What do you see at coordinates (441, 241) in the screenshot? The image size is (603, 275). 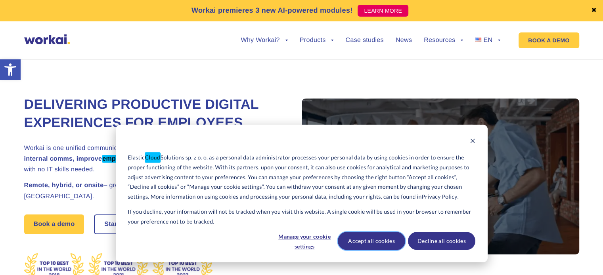 I see `button: Decline all cookies` at bounding box center [441, 241].